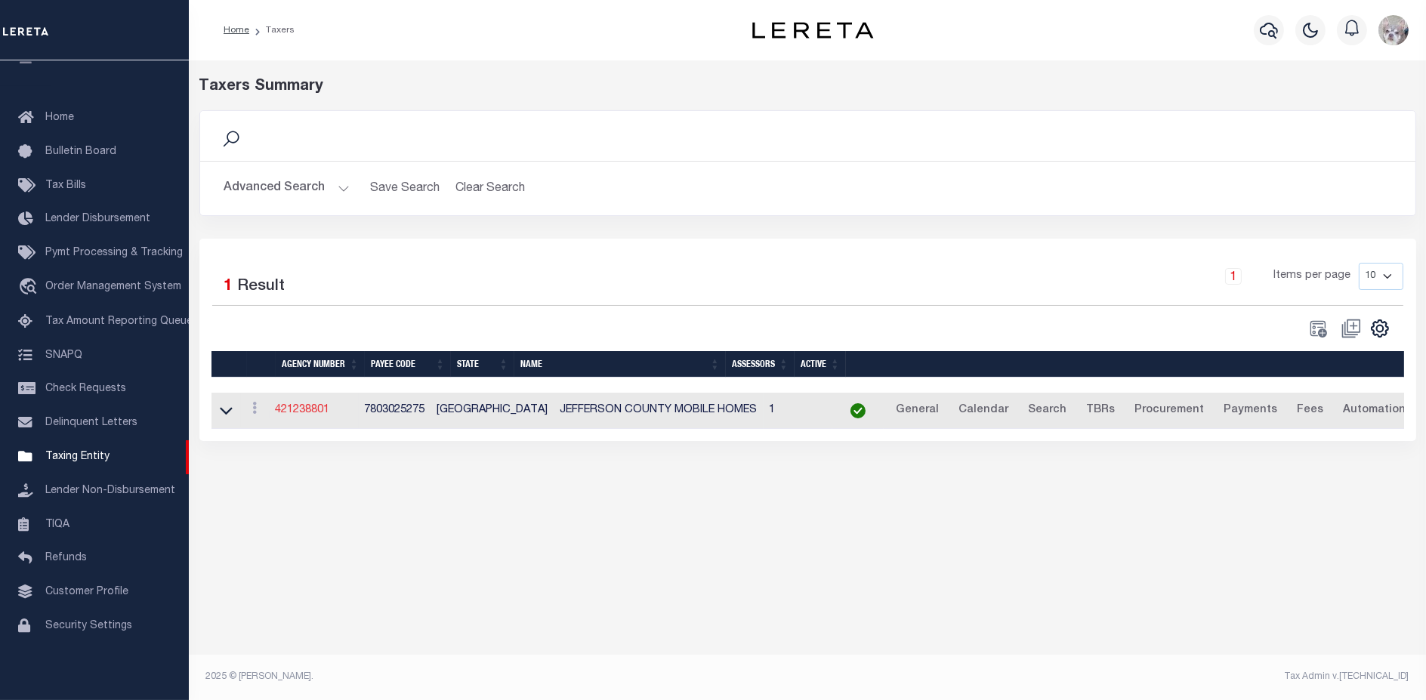 Image resolution: width=1426 pixels, height=700 pixels. Describe the element at coordinates (87, 592) in the screenshot. I see `span: Customer Profile` at that location.